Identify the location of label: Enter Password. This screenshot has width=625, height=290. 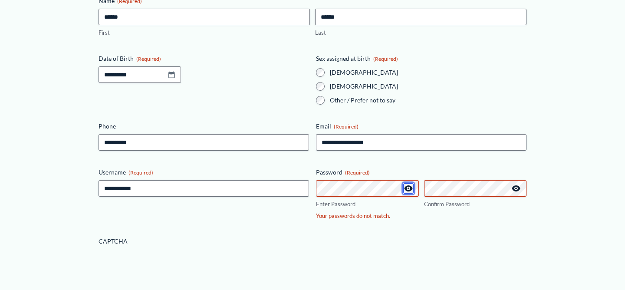
(367, 204).